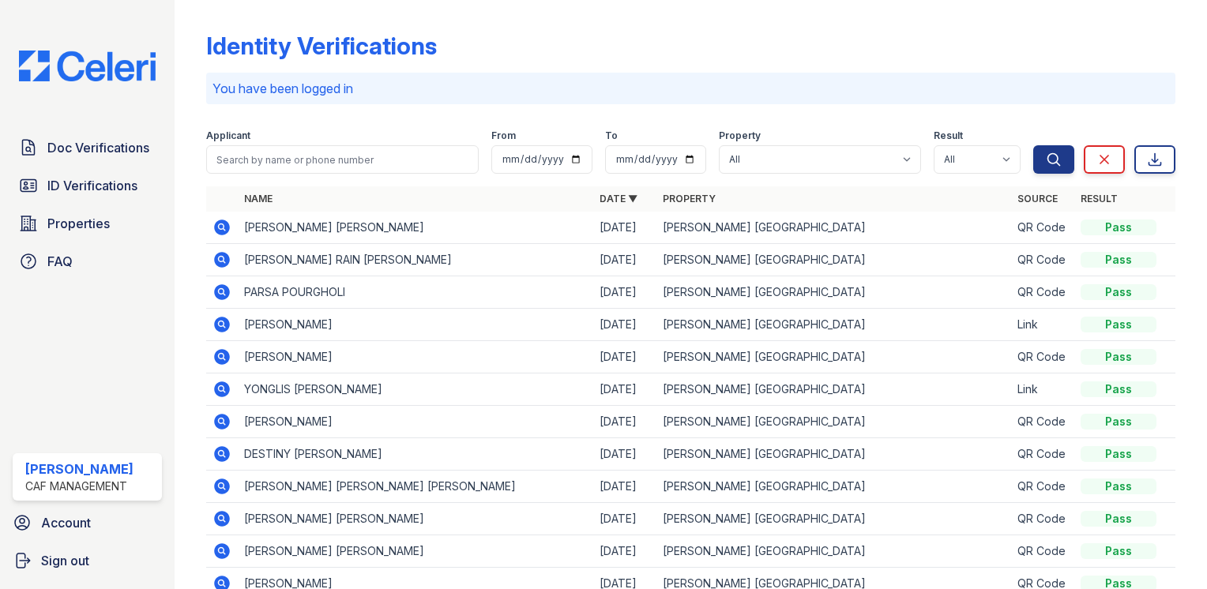 This screenshot has height=589, width=1207. Describe the element at coordinates (503, 136) in the screenshot. I see `label: From` at that location.